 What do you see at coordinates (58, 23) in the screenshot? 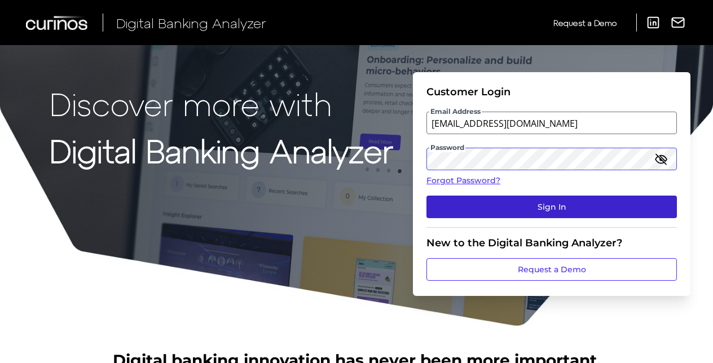
I see `img: Curinos` at bounding box center [58, 23].